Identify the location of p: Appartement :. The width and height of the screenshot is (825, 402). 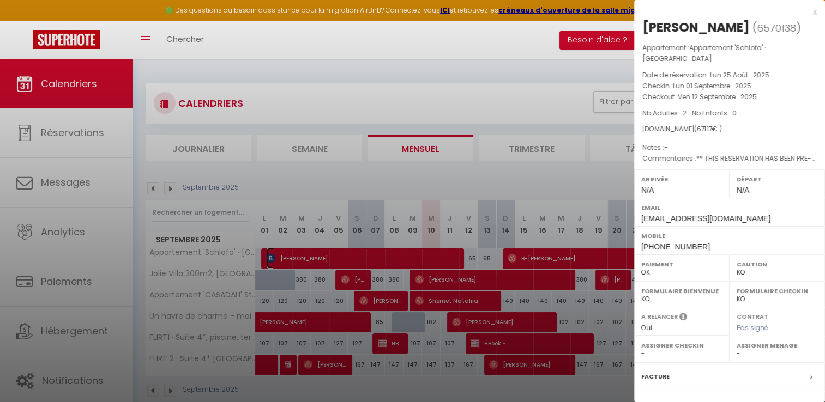
(730, 53).